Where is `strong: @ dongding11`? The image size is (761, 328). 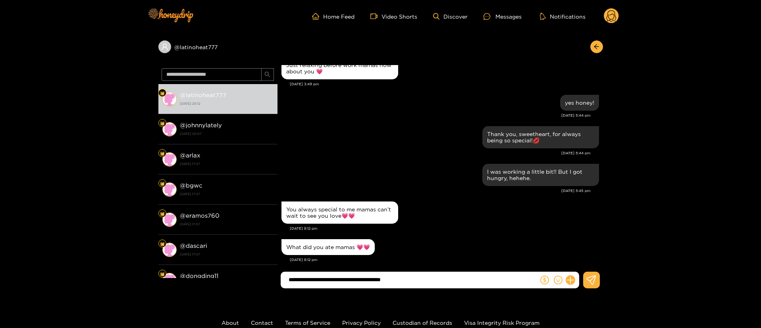 strong: @ dongding11 is located at coordinates (199, 276).